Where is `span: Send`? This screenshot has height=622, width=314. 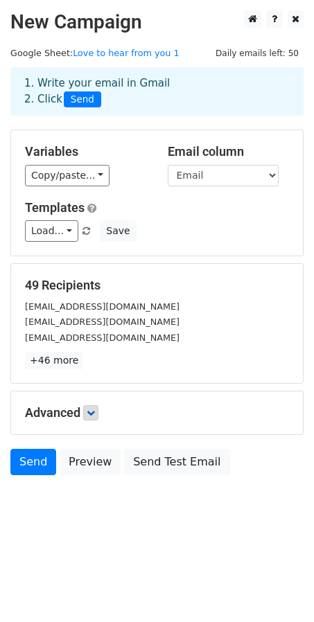 span: Send is located at coordinates (82, 100).